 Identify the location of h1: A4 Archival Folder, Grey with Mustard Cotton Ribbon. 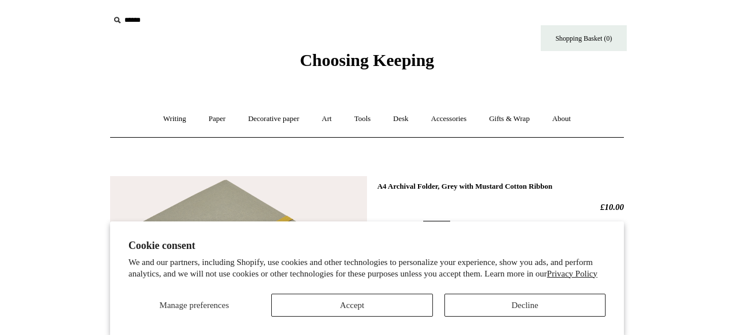
(500, 186).